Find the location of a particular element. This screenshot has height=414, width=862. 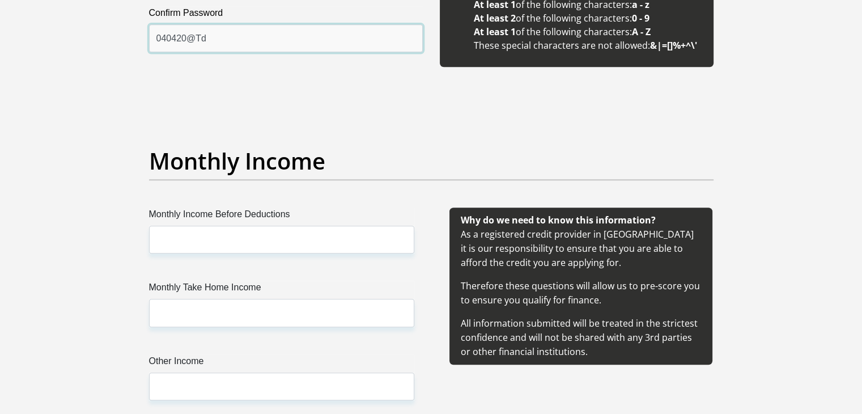

b: 0 - 9 is located at coordinates (641, 18).